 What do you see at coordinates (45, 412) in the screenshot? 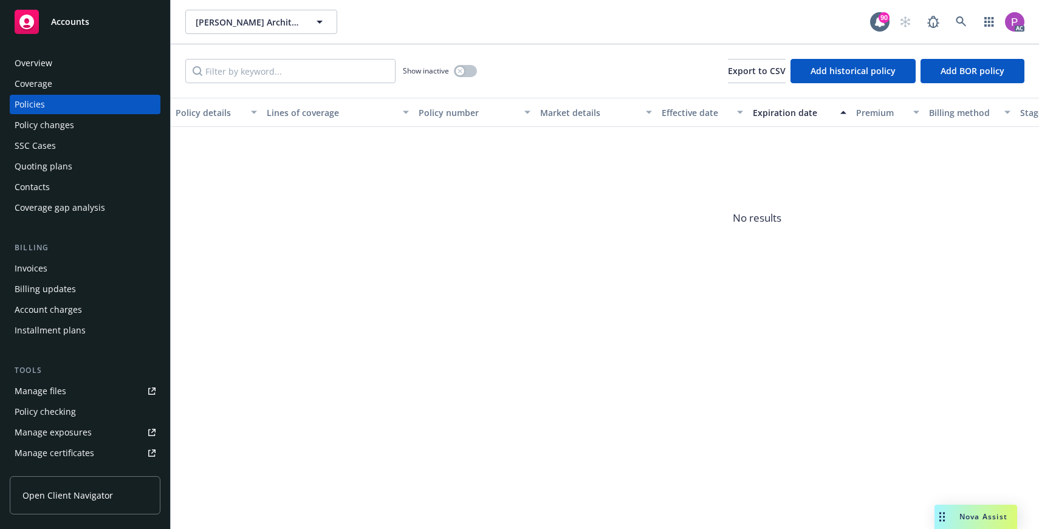
I see `div: Policy checking` at bounding box center [45, 412].